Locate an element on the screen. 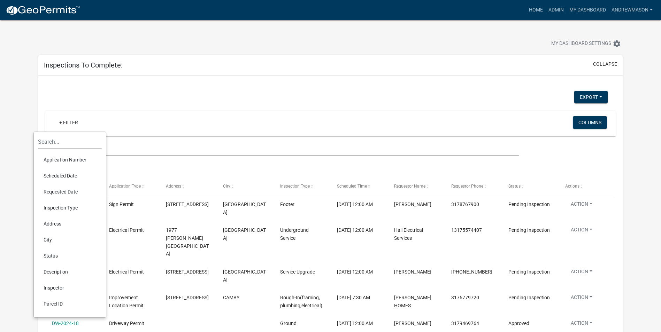 The width and height of the screenshot is (661, 332). li: Scheduled Date is located at coordinates (70, 176).